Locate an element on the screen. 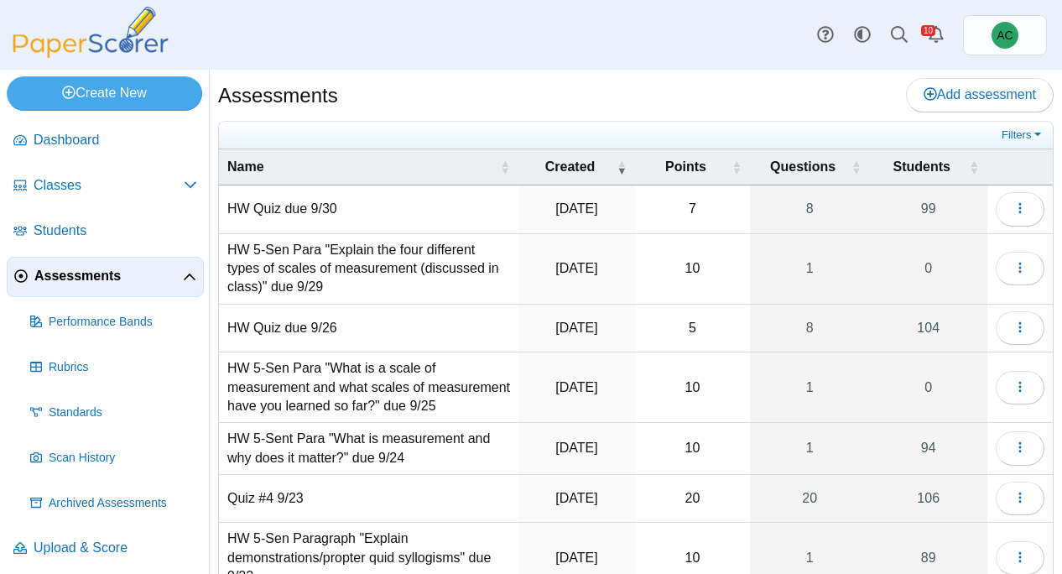  a: Performance Bands is located at coordinates (113, 322).